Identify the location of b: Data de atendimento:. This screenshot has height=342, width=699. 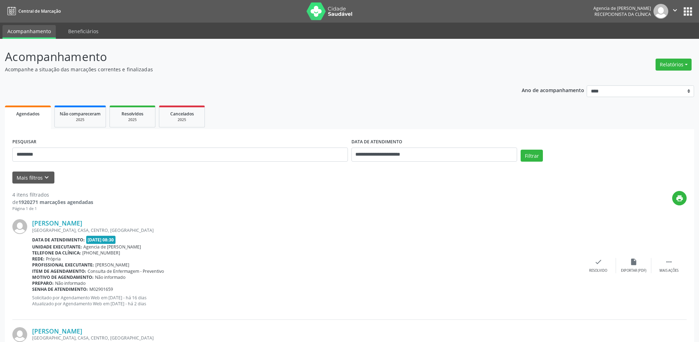
(58, 240).